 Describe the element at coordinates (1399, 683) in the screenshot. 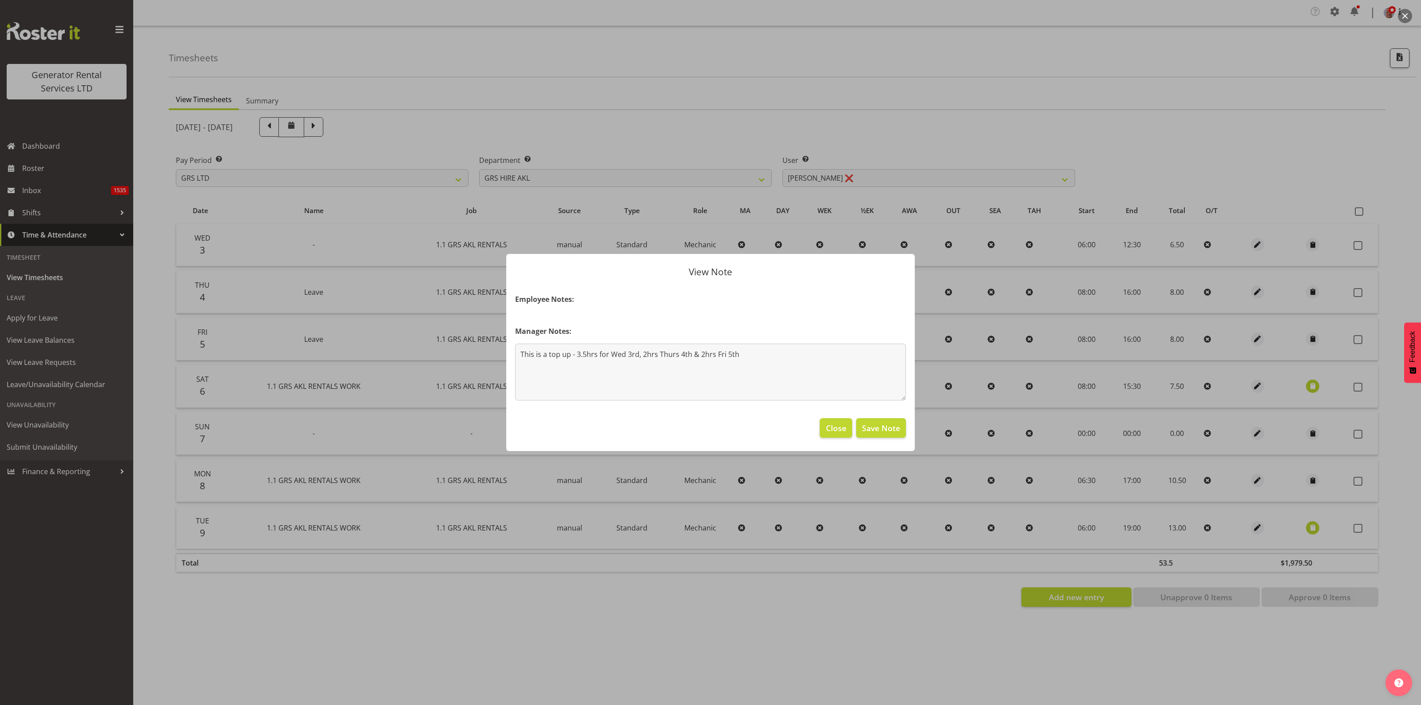

I see `img: help-xxl-2.png` at that location.